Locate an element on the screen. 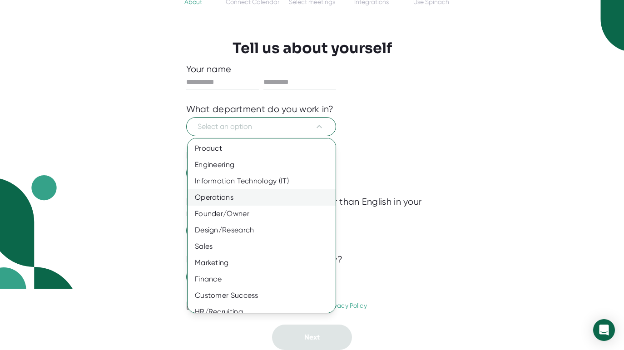  div: Marketing is located at coordinates (262, 263).